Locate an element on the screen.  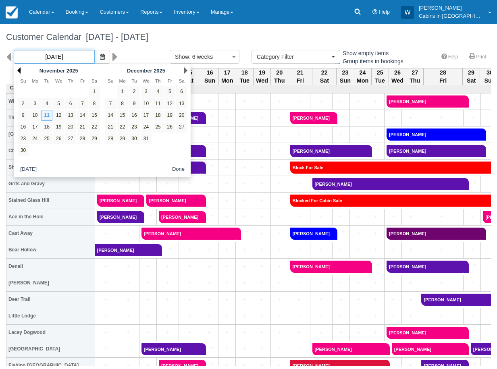
a: 23 is located at coordinates (134, 127).